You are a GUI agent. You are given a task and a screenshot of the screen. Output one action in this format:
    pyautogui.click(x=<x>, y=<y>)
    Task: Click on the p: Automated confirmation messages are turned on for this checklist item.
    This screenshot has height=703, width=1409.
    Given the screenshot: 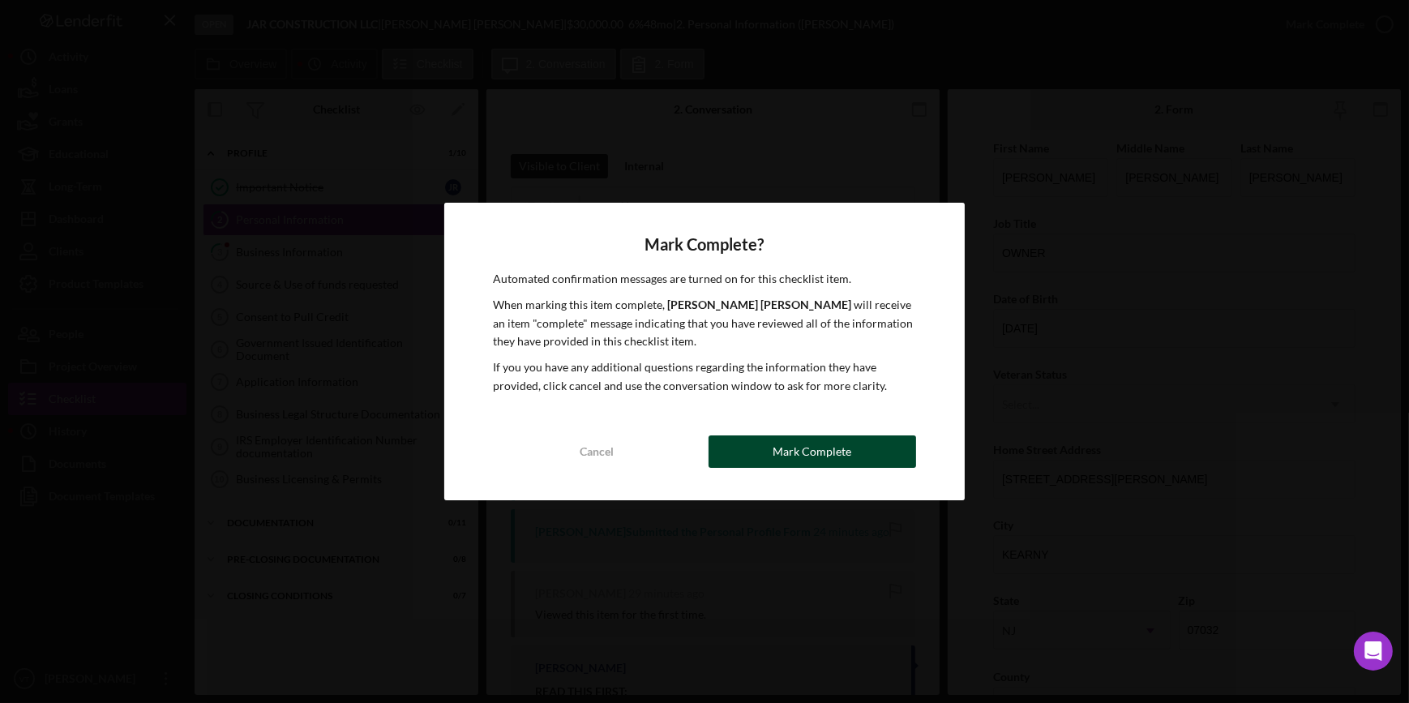 What is the action you would take?
    pyautogui.click(x=704, y=279)
    